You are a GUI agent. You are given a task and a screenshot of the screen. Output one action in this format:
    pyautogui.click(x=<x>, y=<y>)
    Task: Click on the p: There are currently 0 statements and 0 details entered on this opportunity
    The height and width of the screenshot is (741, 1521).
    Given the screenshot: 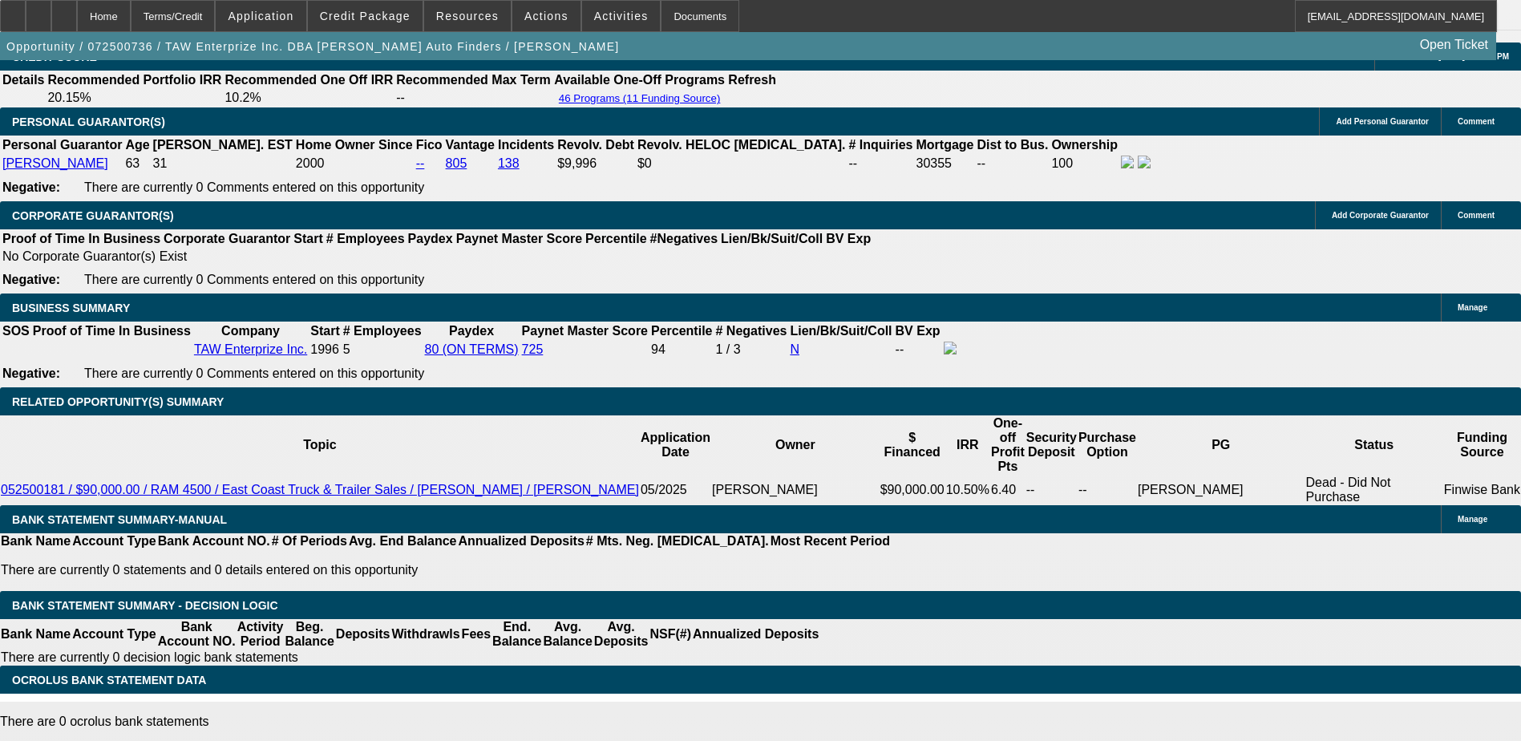 What is the action you would take?
    pyautogui.click(x=445, y=570)
    